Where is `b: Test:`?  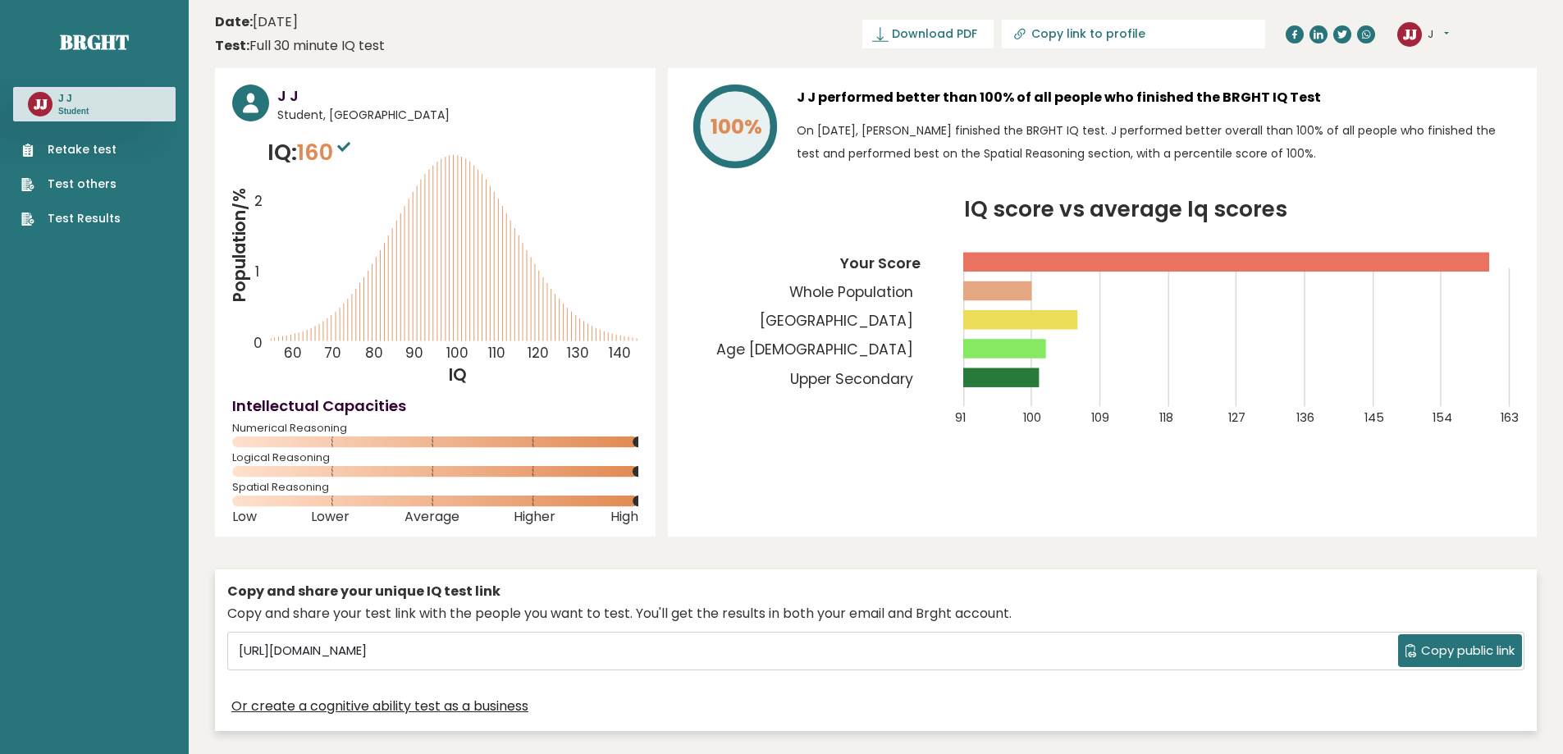 b: Test: is located at coordinates (232, 45).